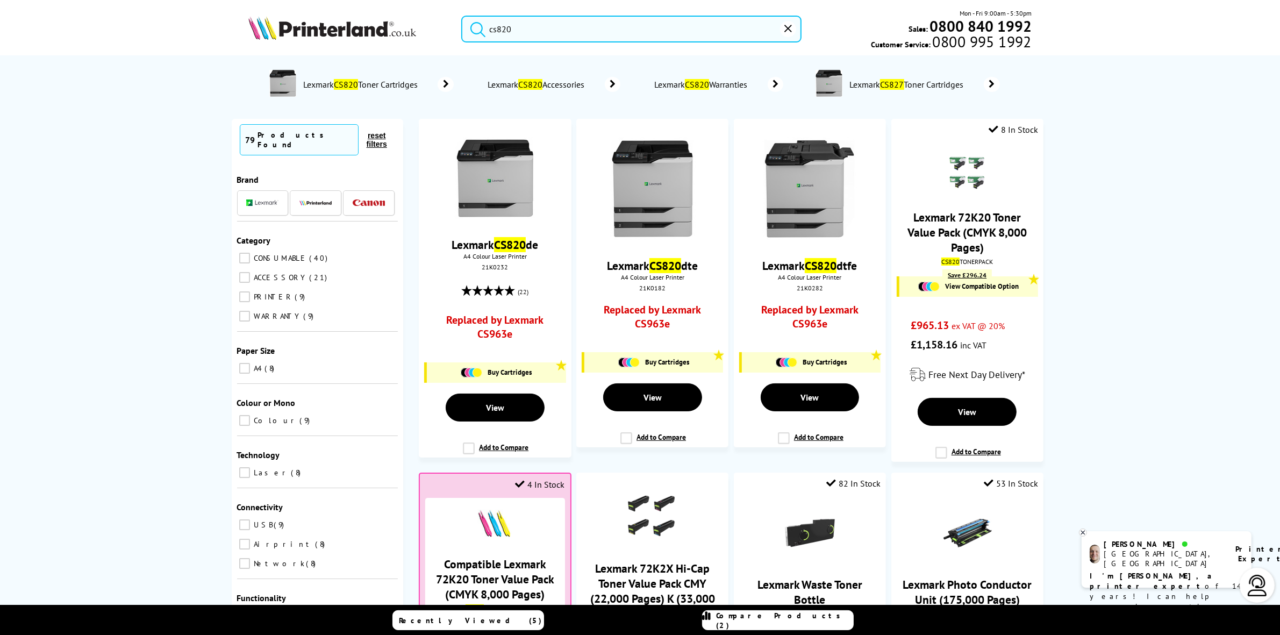 The image size is (1280, 635). Describe the element at coordinates (967, 533) in the screenshot. I see `img: 72K0P00-small.gif` at that location.